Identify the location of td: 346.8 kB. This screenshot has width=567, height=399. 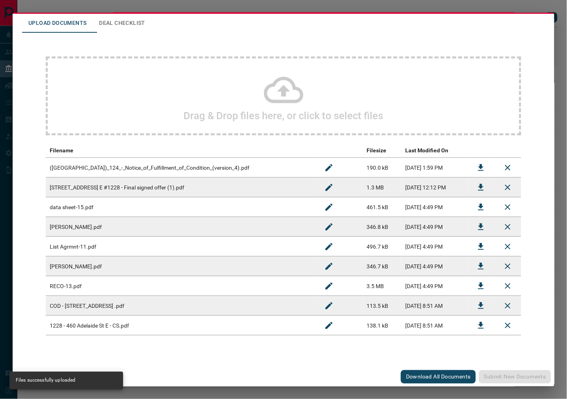
(382, 227).